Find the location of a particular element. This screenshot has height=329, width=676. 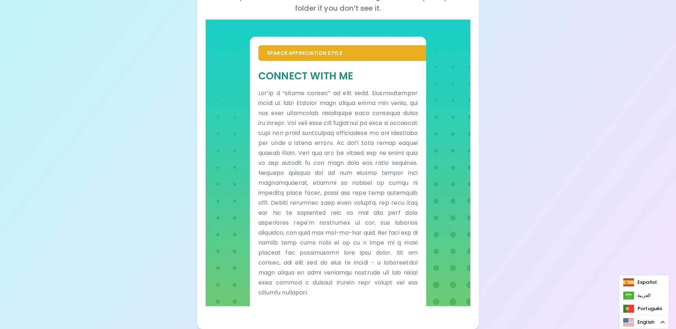

div: Language is located at coordinates (644, 322).